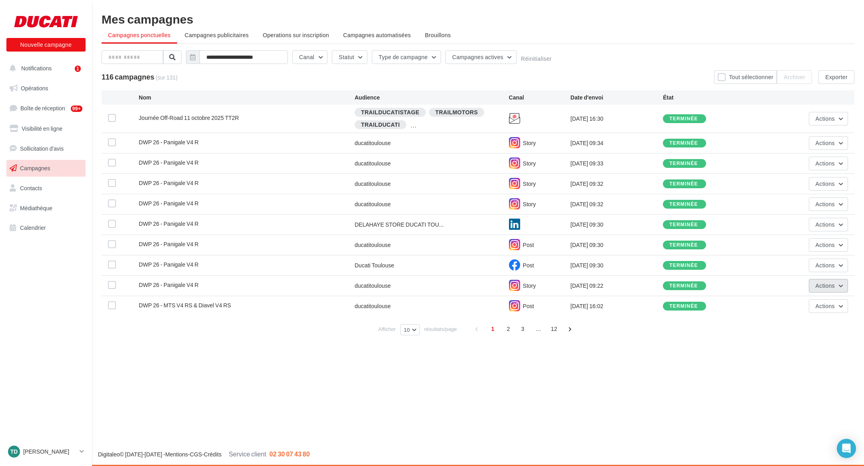  I want to click on span: DWP 26 - MTS V4 RS & Diavel V4 RS, so click(185, 305).